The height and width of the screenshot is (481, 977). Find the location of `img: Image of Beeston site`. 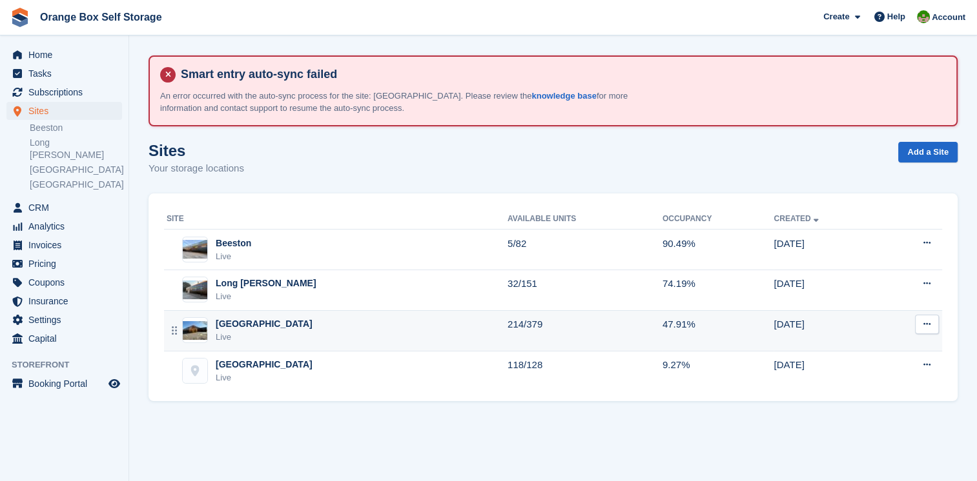

img: Image of Beeston site is located at coordinates (195, 249).